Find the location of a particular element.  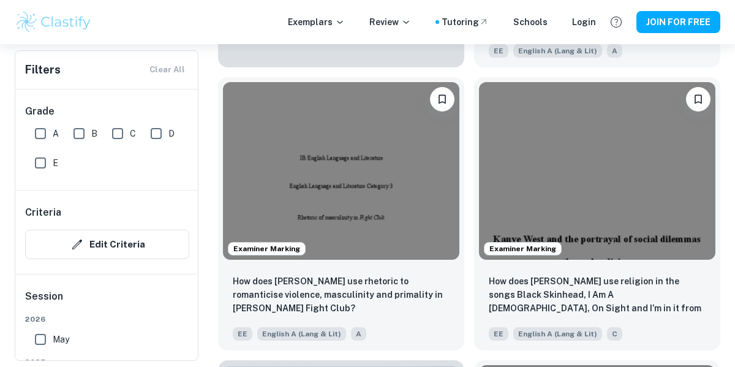

p: How does Tyler Durden use rhetoric to romanticise violence, masculinity and primality in David Fi... is located at coordinates (341, 295).